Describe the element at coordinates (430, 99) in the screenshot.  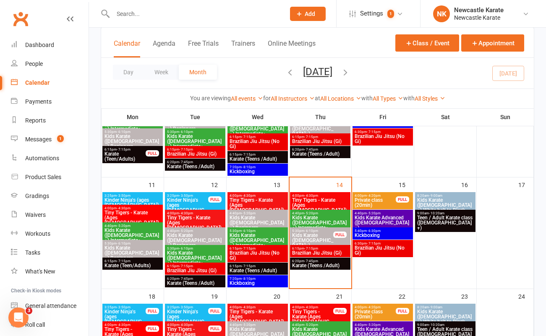
I see `a: All Styles` at that location.